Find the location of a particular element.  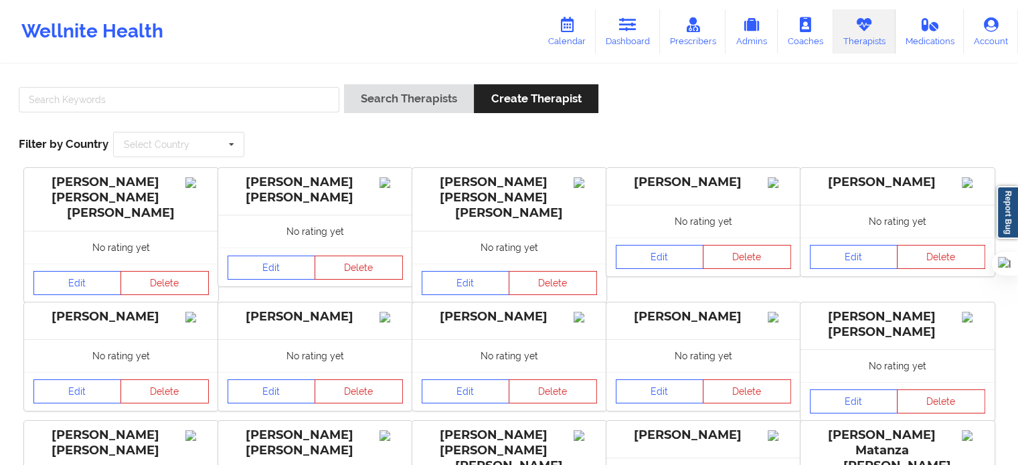

a: Calendar is located at coordinates (567, 31).